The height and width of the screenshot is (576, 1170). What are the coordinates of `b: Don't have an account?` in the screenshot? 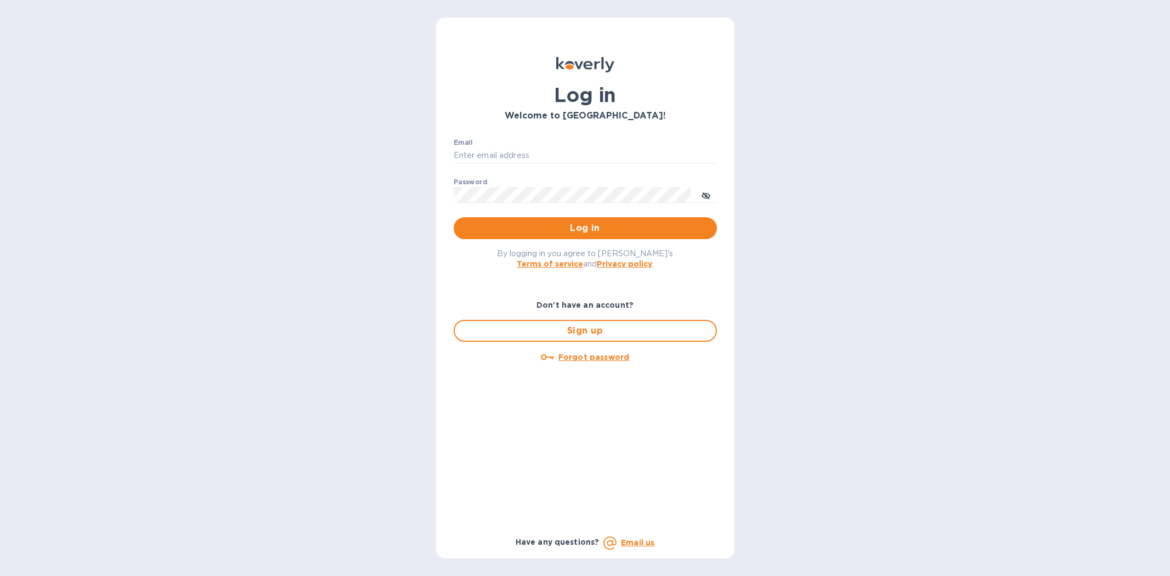 It's located at (585, 305).